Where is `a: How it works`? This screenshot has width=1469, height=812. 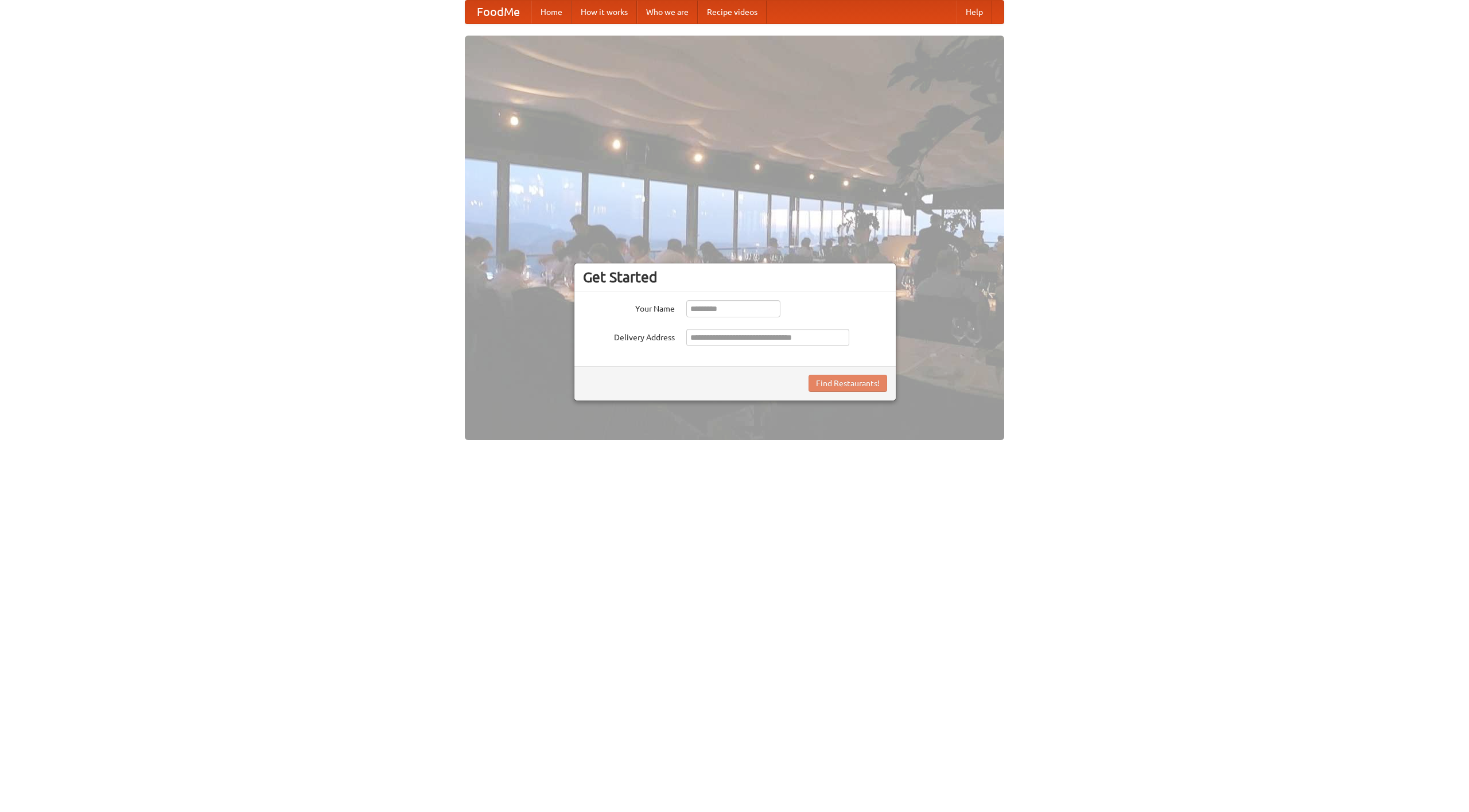
a: How it works is located at coordinates (604, 12).